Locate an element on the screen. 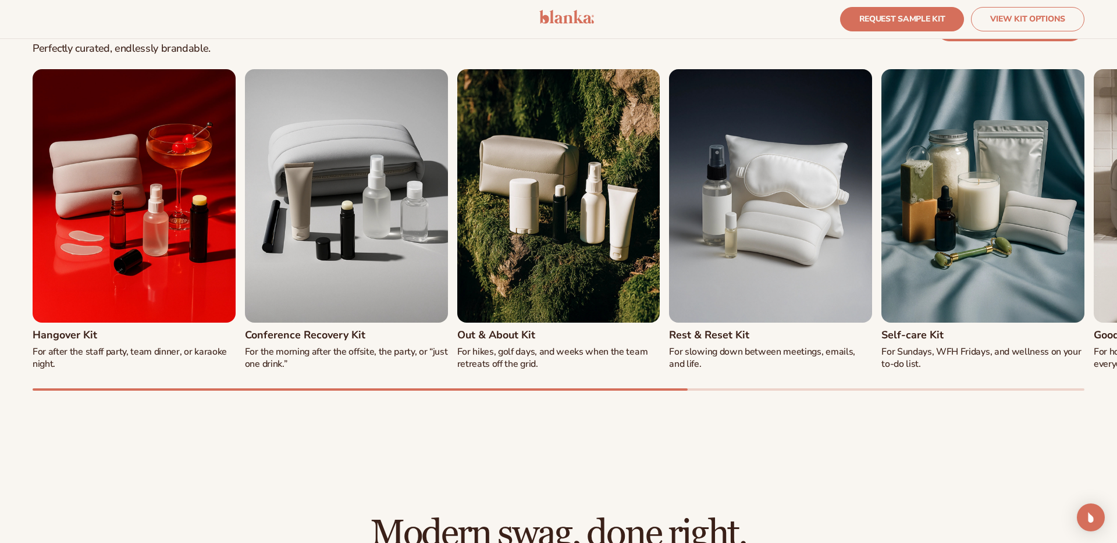 The width and height of the screenshot is (1117, 543). h3: Out & About Kit is located at coordinates (496, 336).